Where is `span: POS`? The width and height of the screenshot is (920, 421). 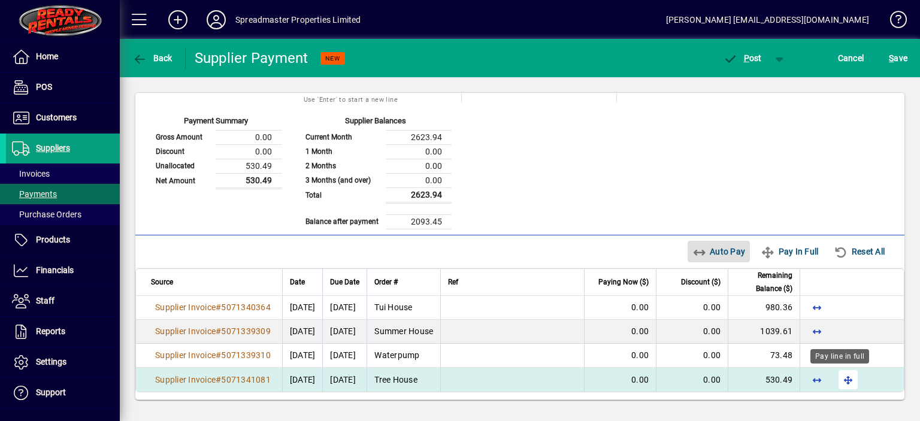 span: POS is located at coordinates (44, 87).